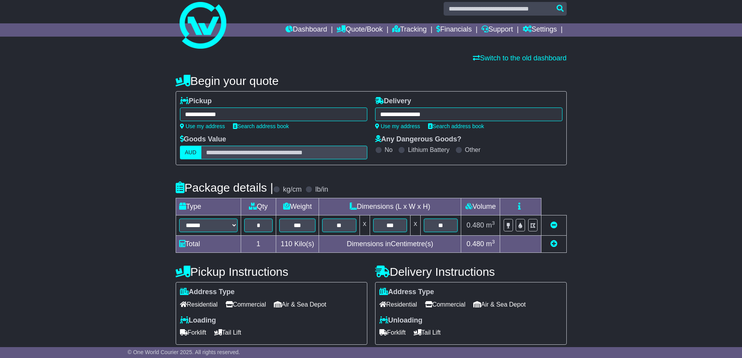 The height and width of the screenshot is (358, 742). I want to click on td: Weight, so click(297, 207).